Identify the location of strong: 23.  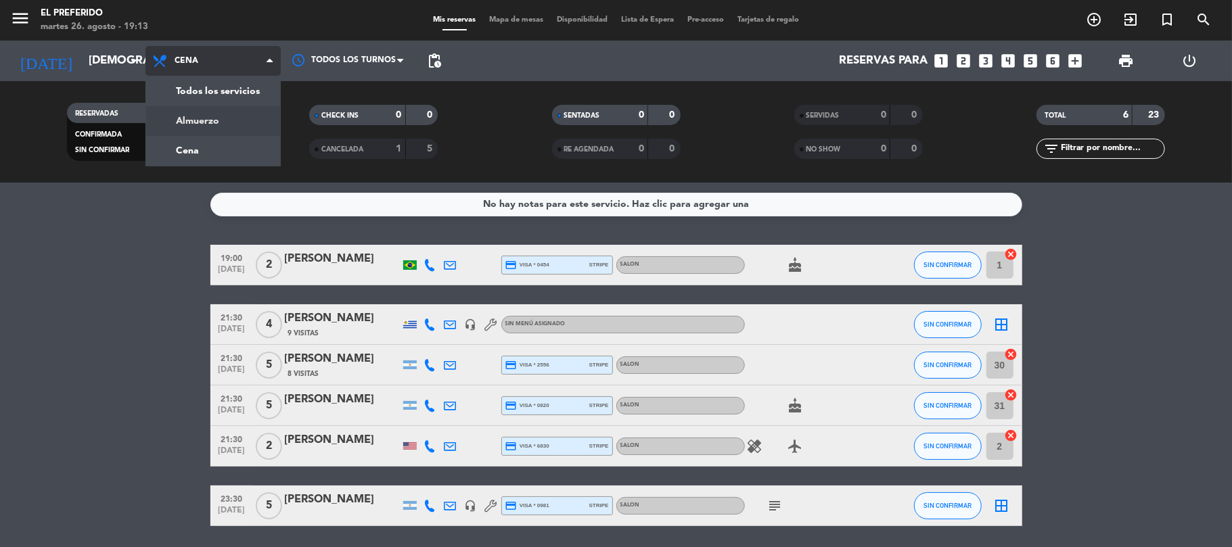
(1155, 115).